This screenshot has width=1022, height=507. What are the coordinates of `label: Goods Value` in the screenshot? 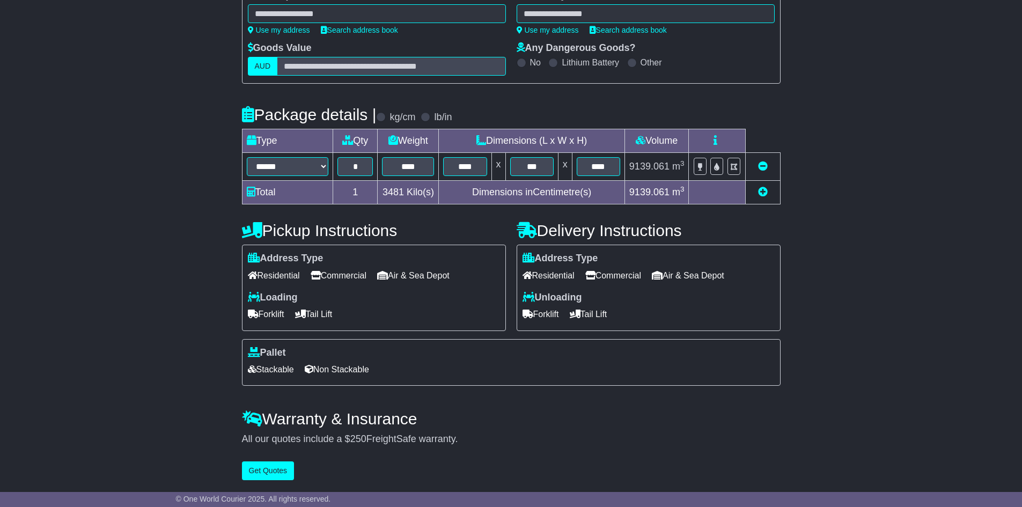 It's located at (280, 48).